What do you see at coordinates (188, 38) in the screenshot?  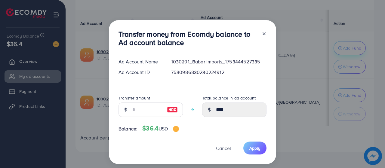 I see `h3: Transfer money from Ecomdy balance to Ad account balance` at bounding box center [188, 38].